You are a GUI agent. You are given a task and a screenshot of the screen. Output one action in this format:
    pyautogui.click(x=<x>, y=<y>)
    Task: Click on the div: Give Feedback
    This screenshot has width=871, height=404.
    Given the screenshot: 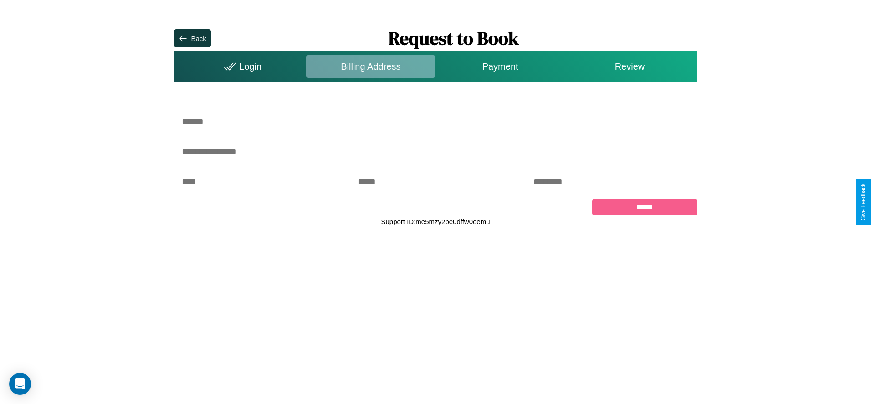 What is the action you would take?
    pyautogui.click(x=863, y=202)
    